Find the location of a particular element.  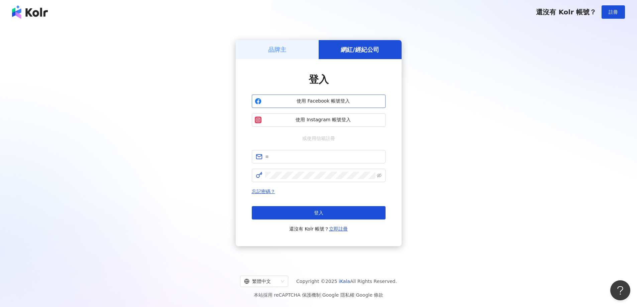

span: Copyright © 2025 All Rights Reserved. is located at coordinates (346, 281).